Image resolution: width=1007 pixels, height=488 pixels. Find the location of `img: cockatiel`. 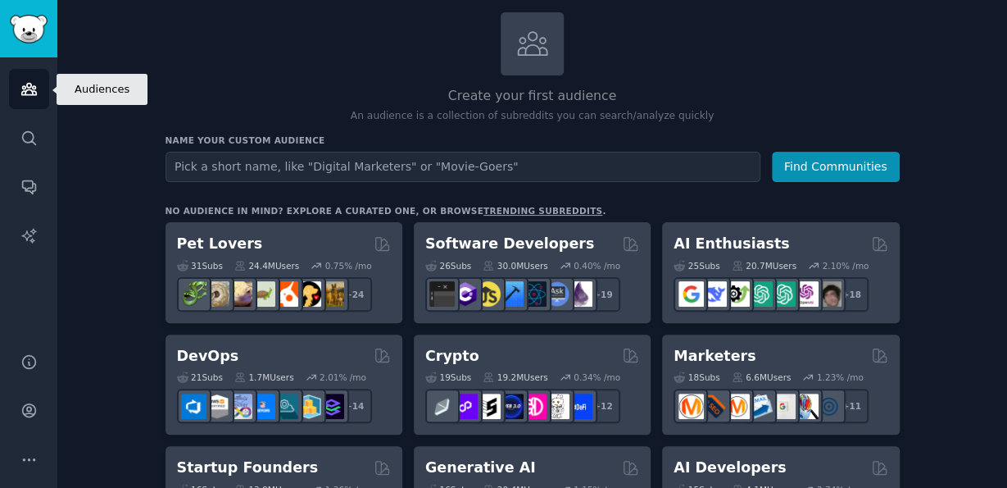

img: cockatiel is located at coordinates (285, 293).